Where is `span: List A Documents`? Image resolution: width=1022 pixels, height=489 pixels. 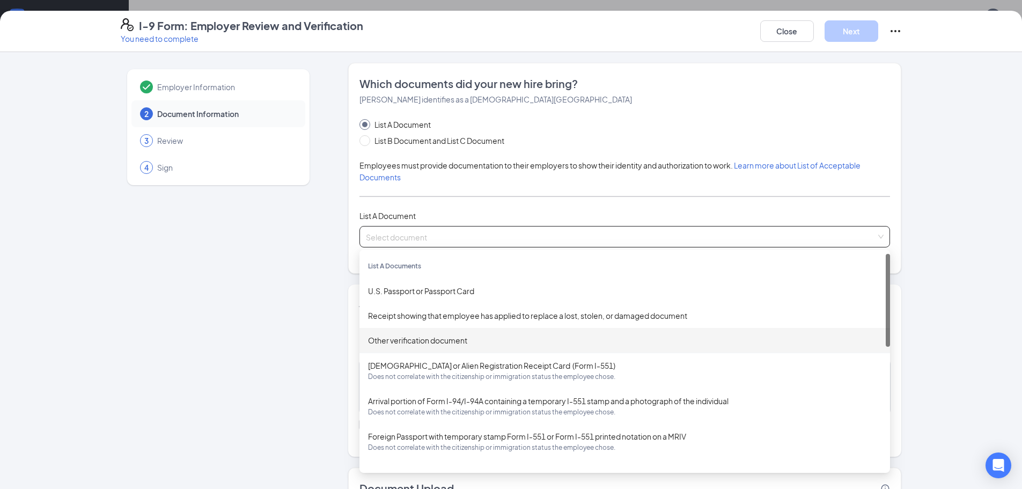 span: List A Documents is located at coordinates (394, 265).